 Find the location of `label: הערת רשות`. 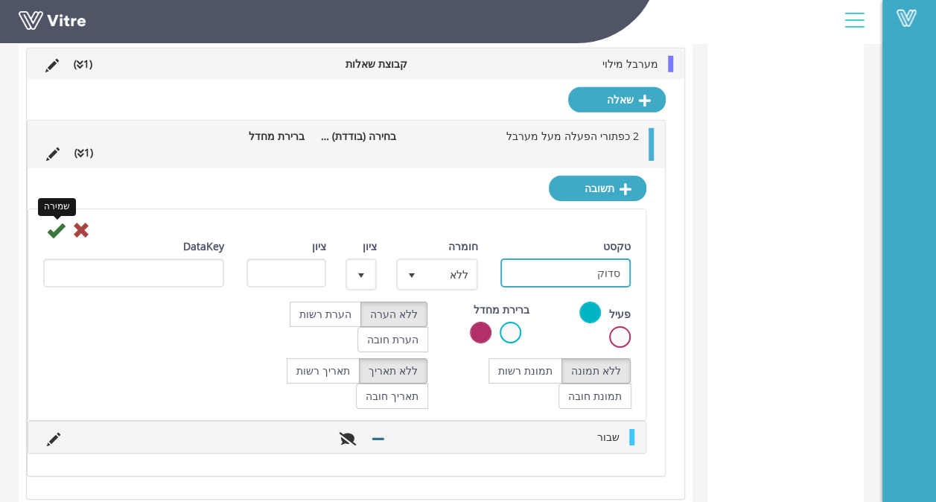

label: הערת רשות is located at coordinates (326, 314).